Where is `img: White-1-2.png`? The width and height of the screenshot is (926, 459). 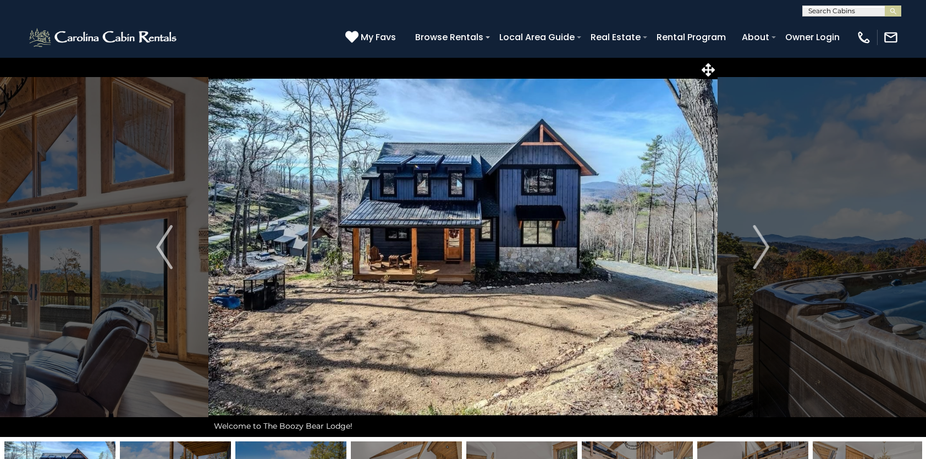
img: White-1-2.png is located at coordinates (103, 37).